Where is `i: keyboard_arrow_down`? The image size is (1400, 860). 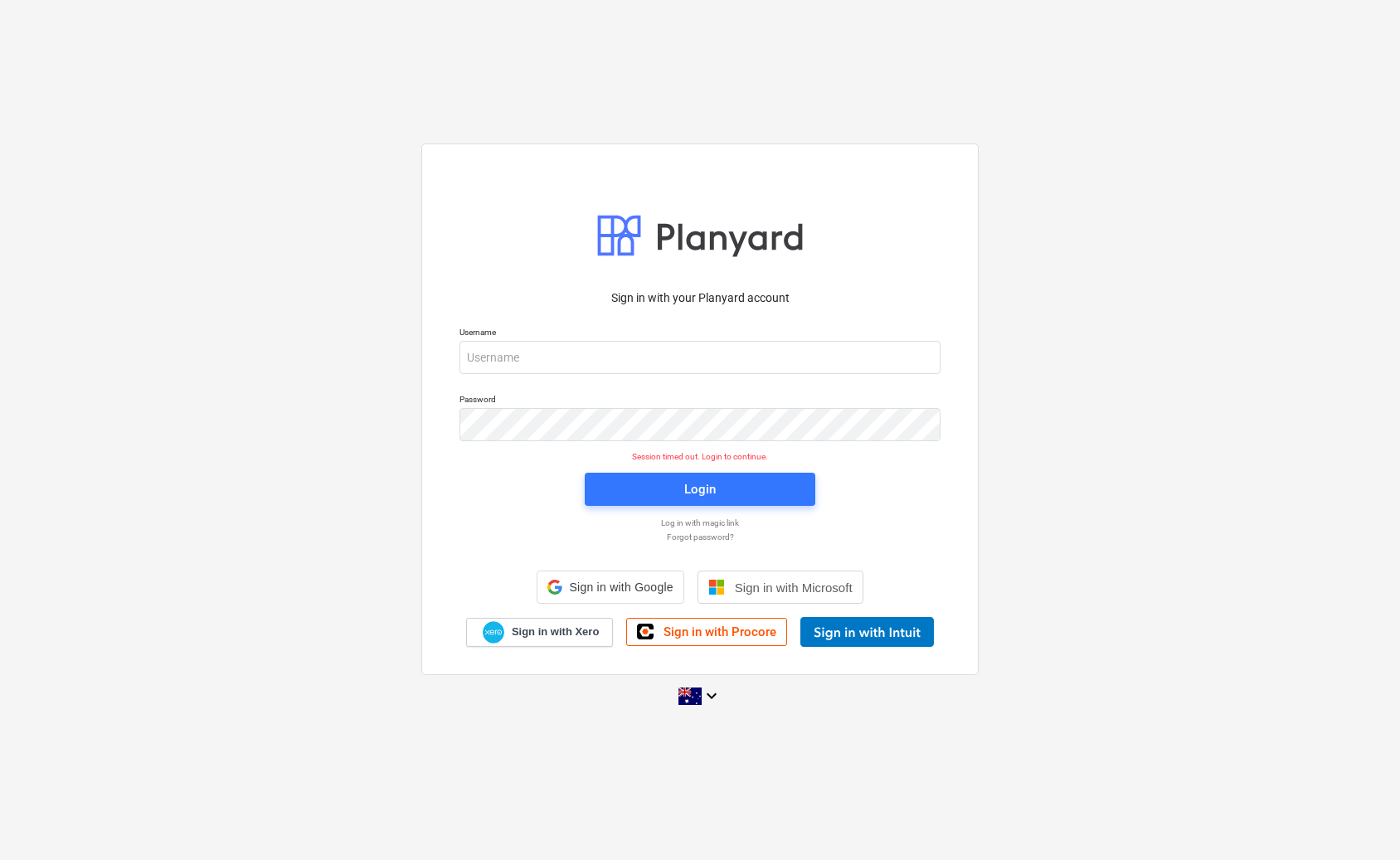
i: keyboard_arrow_down is located at coordinates (712, 696).